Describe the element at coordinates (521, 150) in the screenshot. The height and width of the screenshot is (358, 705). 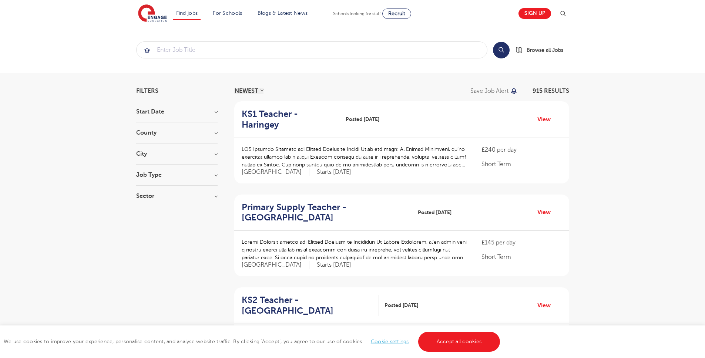
I see `p: £240 per day` at that location.